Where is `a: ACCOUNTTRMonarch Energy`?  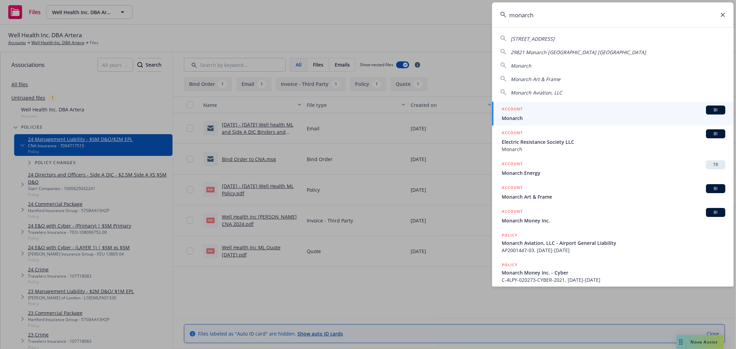
a: ACCOUNTTRMonarch Energy is located at coordinates (613, 168).